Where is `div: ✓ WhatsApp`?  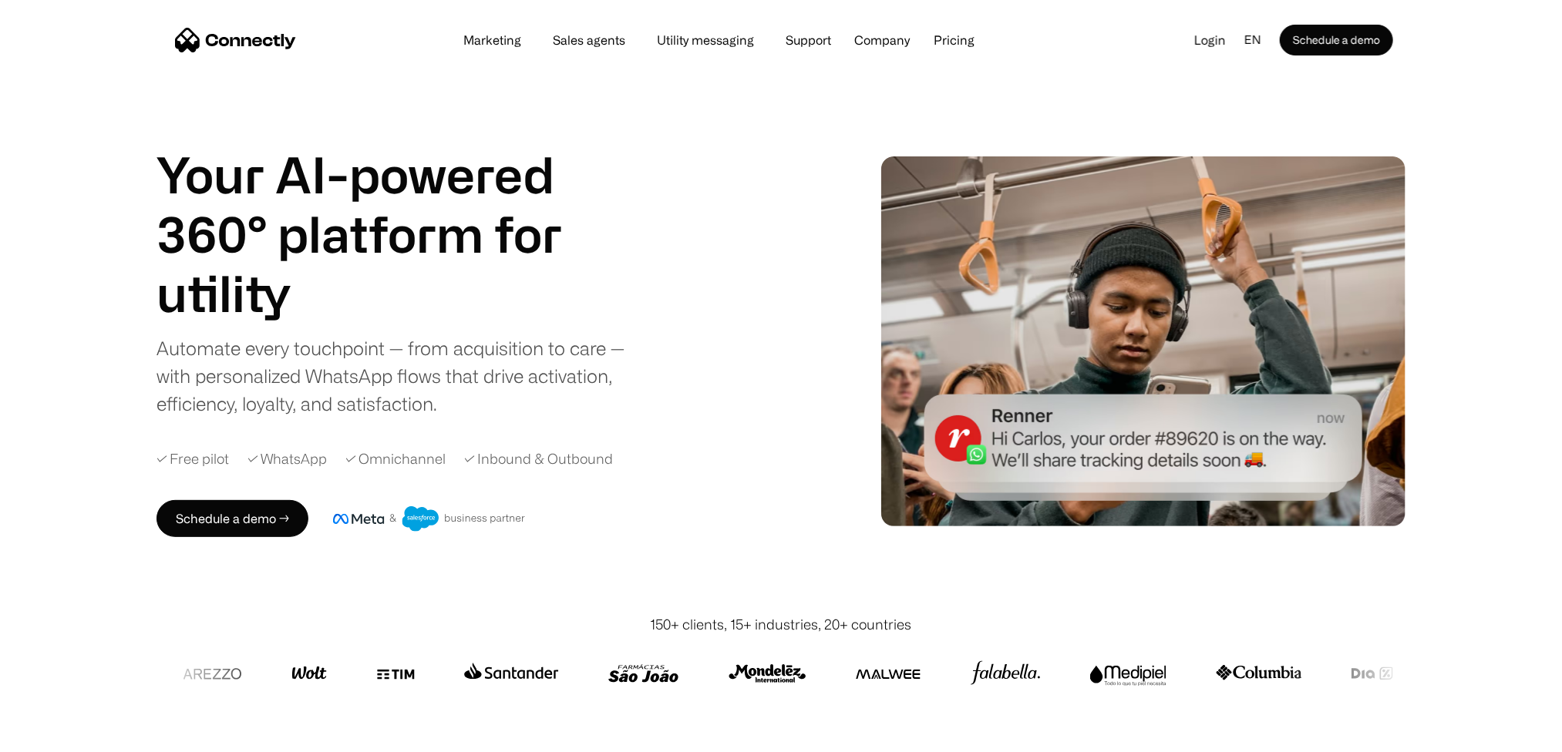 div: ✓ WhatsApp is located at coordinates (287, 459).